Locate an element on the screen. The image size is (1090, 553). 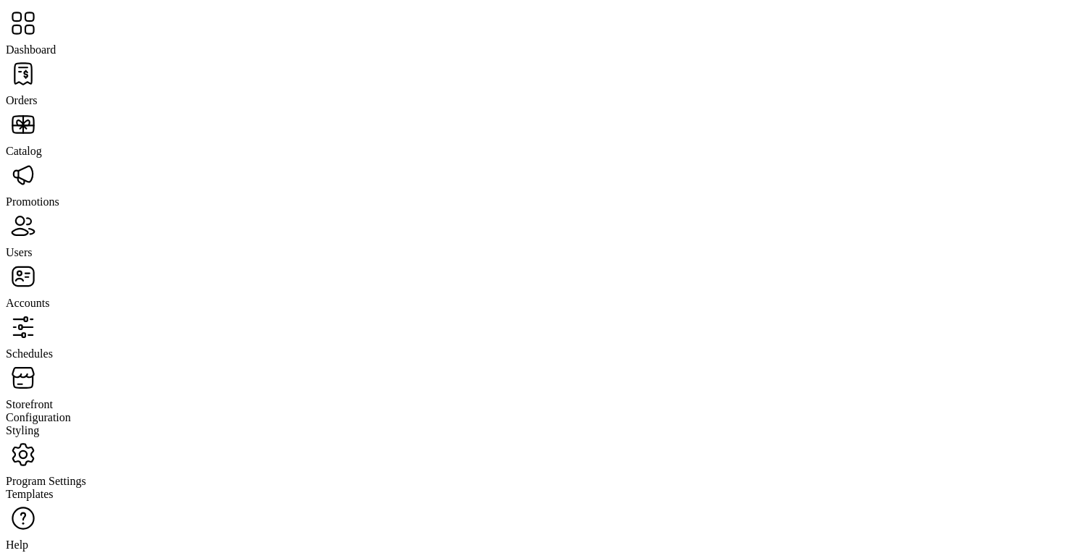
span: Users is located at coordinates (19, 252).